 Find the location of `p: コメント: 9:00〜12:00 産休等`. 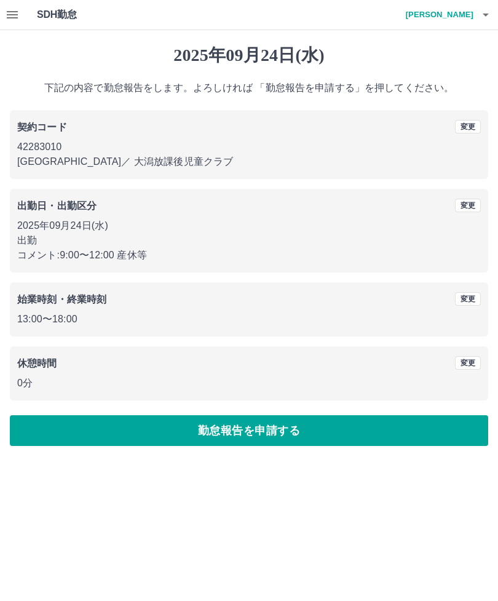

p: コメント: 9:00〜12:00 産休等 is located at coordinates (249, 255).